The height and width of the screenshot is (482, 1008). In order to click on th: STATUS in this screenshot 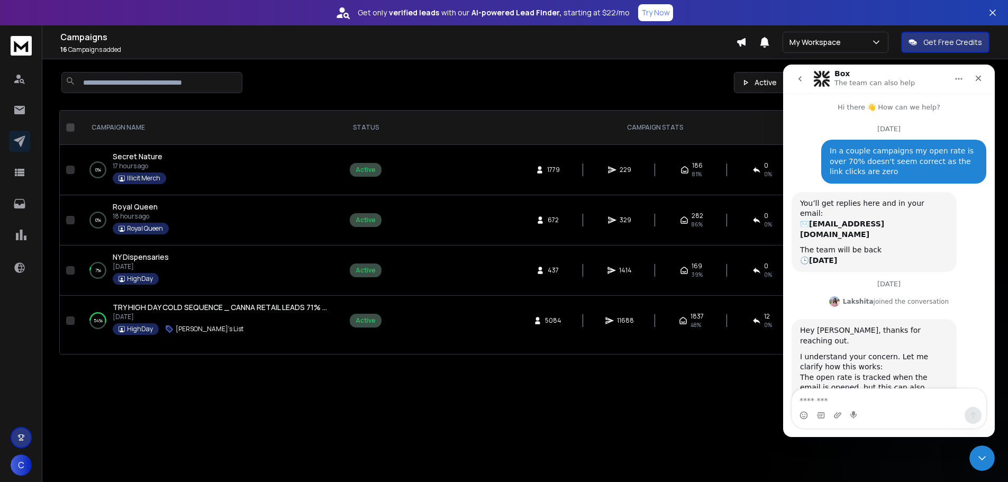, I will do `click(366, 128)`.